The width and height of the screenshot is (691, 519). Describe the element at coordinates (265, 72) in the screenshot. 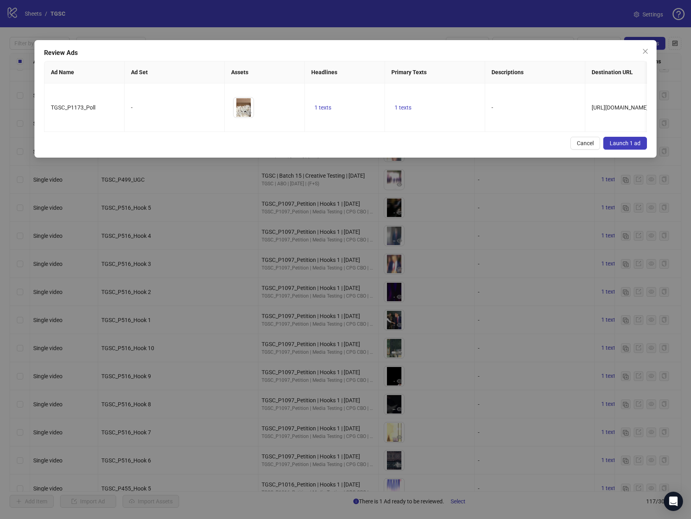

I see `th: Assets` at that location.